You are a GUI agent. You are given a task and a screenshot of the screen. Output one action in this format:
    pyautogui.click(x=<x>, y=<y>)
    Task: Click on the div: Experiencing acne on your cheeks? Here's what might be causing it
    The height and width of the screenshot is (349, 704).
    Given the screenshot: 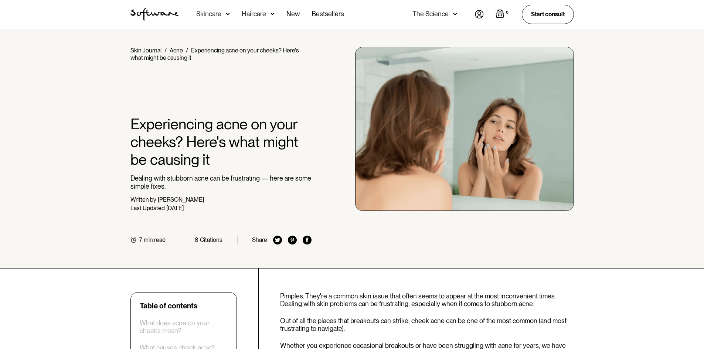 What is the action you would take?
    pyautogui.click(x=215, y=54)
    